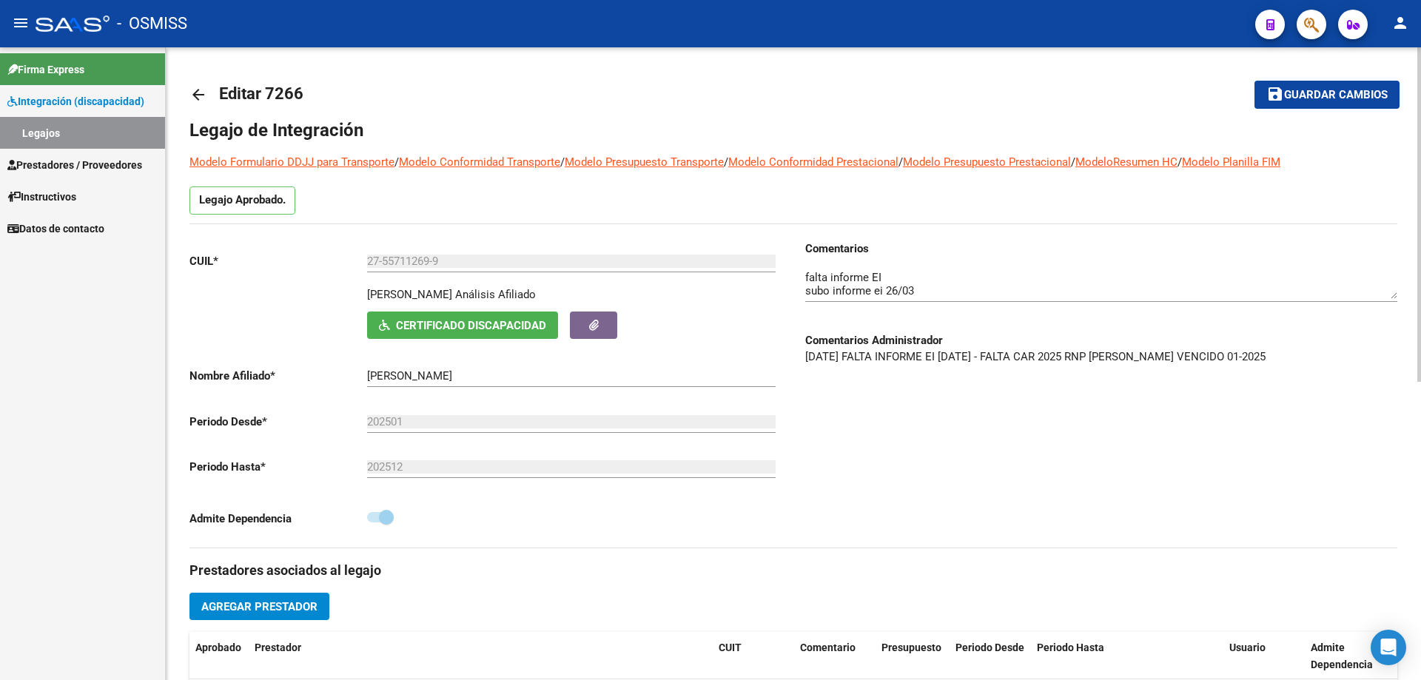  I want to click on h3: Prestadores asociados al legajo, so click(793, 570).